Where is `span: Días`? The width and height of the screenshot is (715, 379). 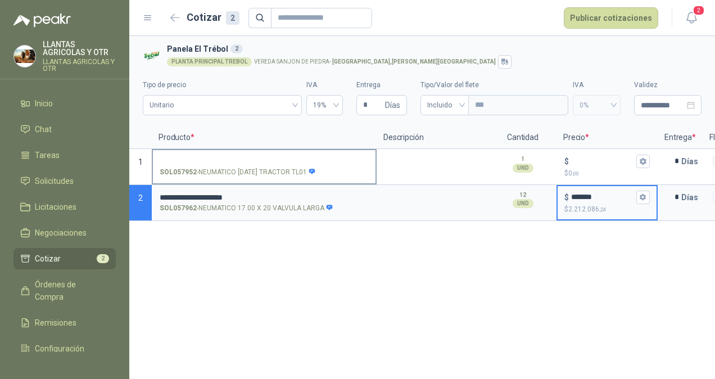 span: Días is located at coordinates (393, 105).